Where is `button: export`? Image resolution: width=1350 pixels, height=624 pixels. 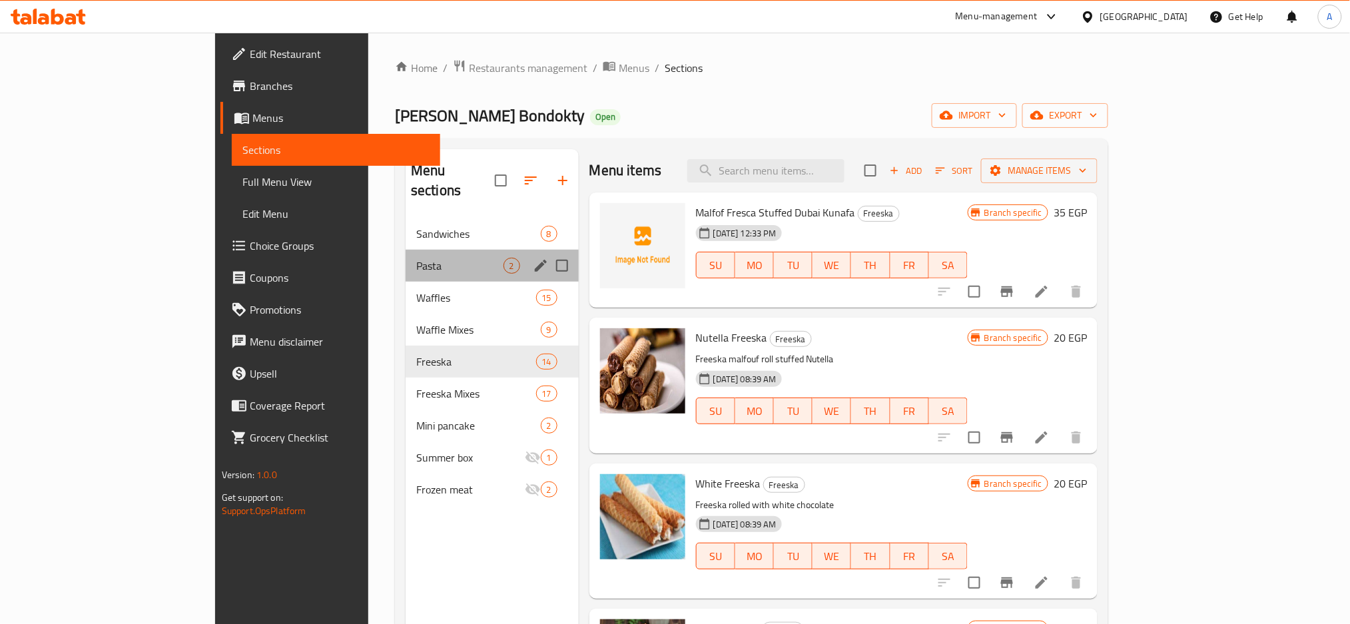 button: export is located at coordinates (1065, 115).